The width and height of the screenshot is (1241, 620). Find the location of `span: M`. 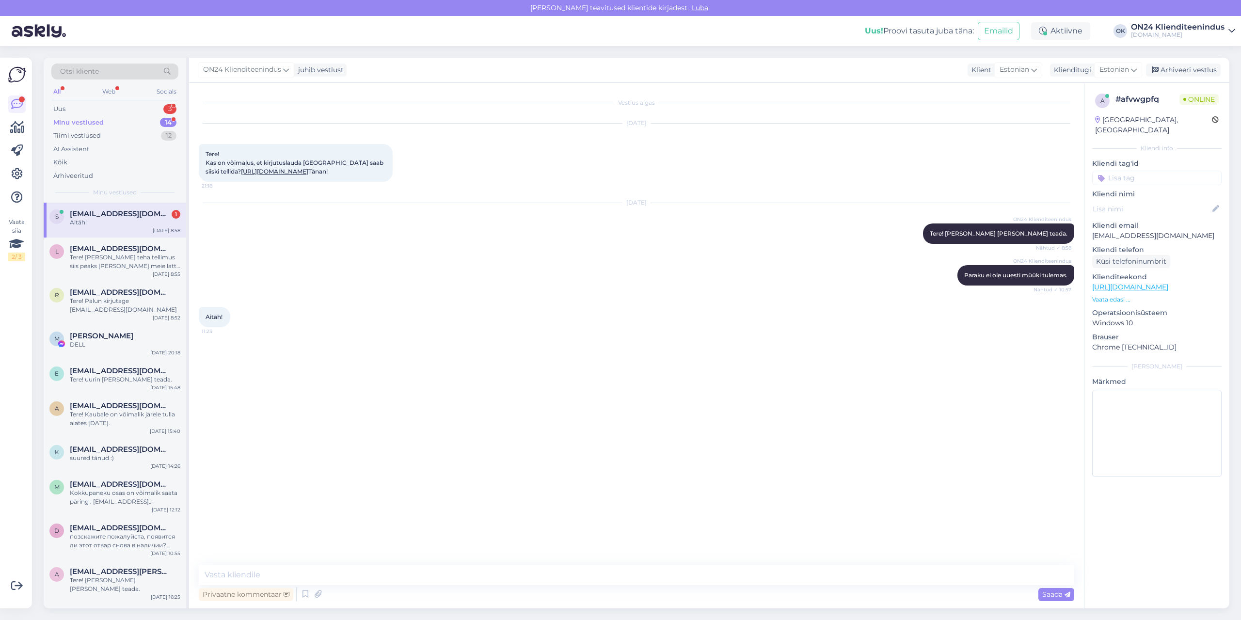

span: M is located at coordinates (57, 338).